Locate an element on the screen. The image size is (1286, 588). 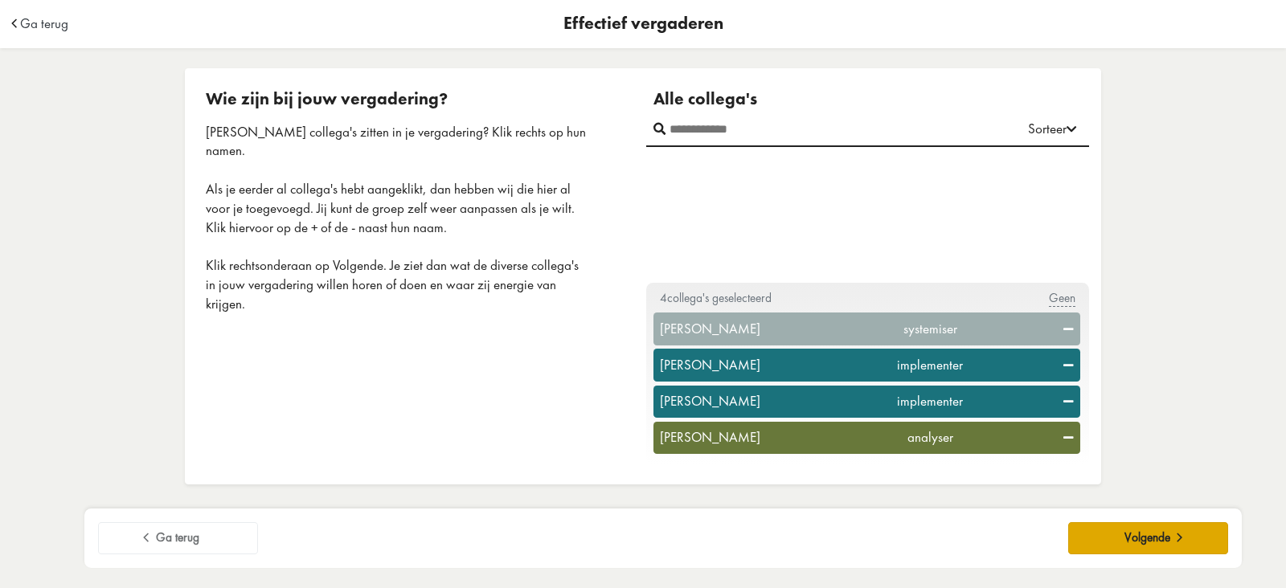
span: 4 is located at coordinates (663, 298).